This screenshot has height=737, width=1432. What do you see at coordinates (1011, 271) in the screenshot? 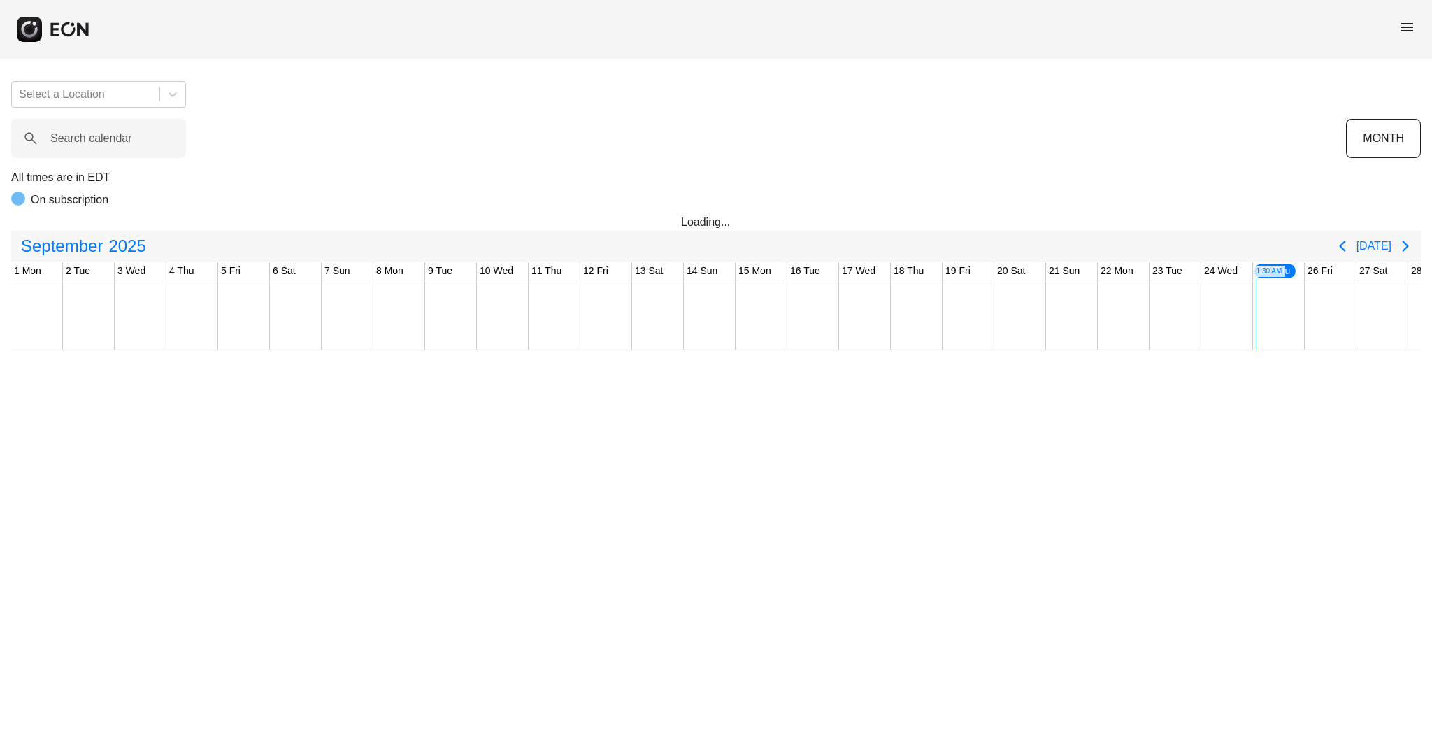
I see `div: 20 Sat` at bounding box center [1011, 271].